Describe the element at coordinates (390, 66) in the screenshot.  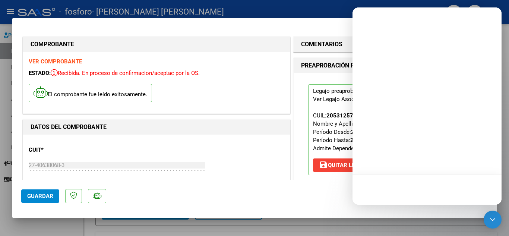
I see `mat-expansion-panel-header: PREAPROBACIÓN PARA INTEGRACION` at that location.